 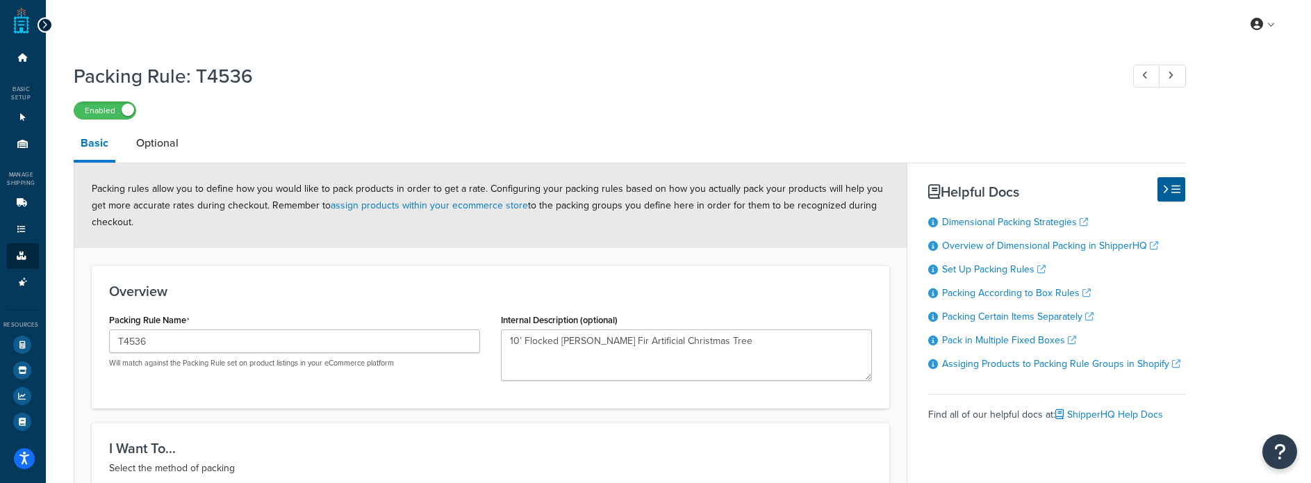 What do you see at coordinates (491, 468) in the screenshot?
I see `p: Select the method of packing` at bounding box center [491, 468].